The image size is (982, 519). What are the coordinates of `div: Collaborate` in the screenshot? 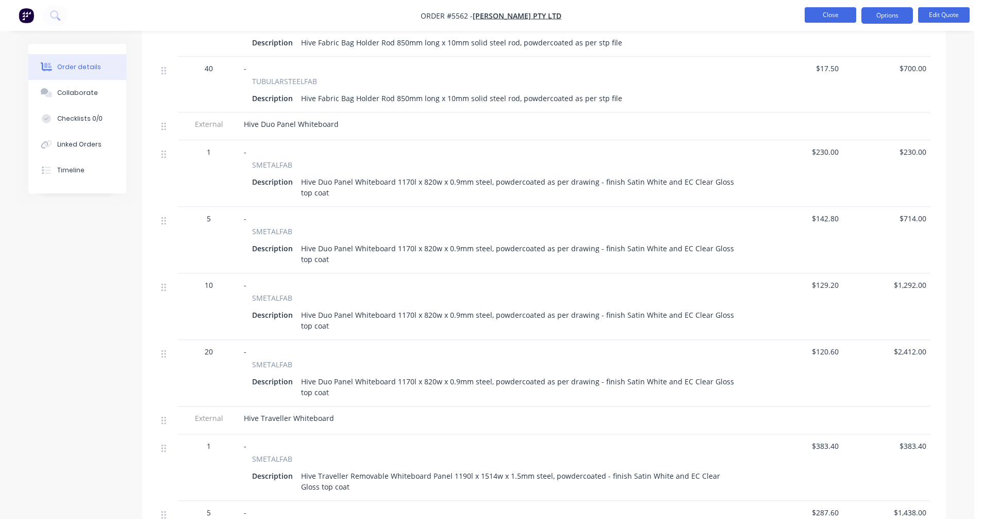 It's located at (77, 93).